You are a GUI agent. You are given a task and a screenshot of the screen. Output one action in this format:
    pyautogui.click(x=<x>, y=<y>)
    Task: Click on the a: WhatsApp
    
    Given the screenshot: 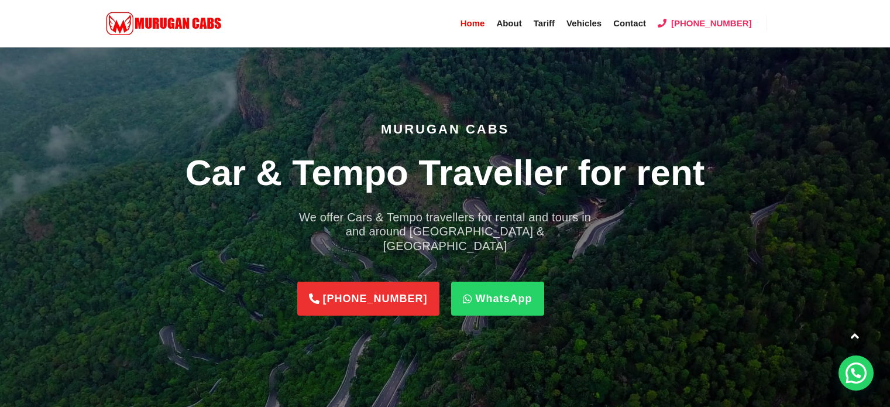 What is the action you would take?
    pyautogui.click(x=497, y=298)
    